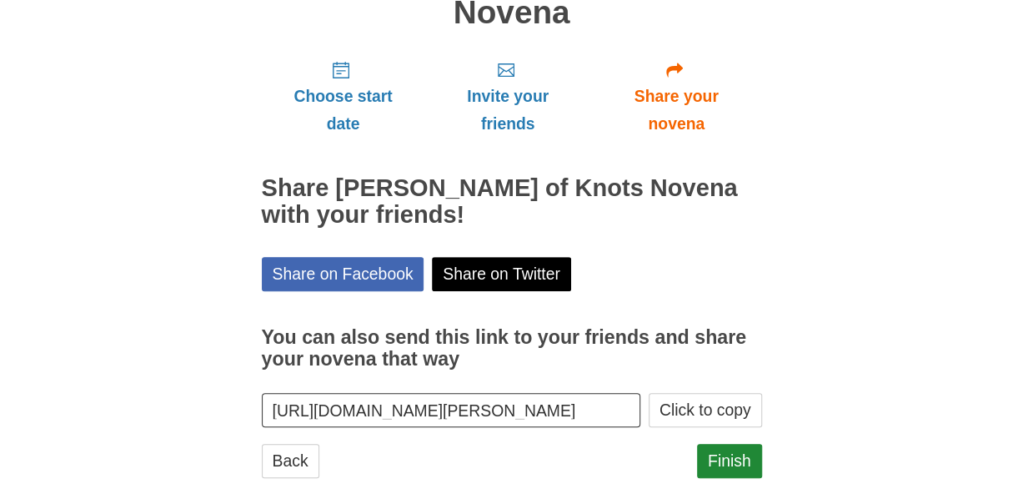 This screenshot has height=489, width=1023. Describe the element at coordinates (512, 348) in the screenshot. I see `h3: You can also send this link to your friends and share your novena that way` at that location.